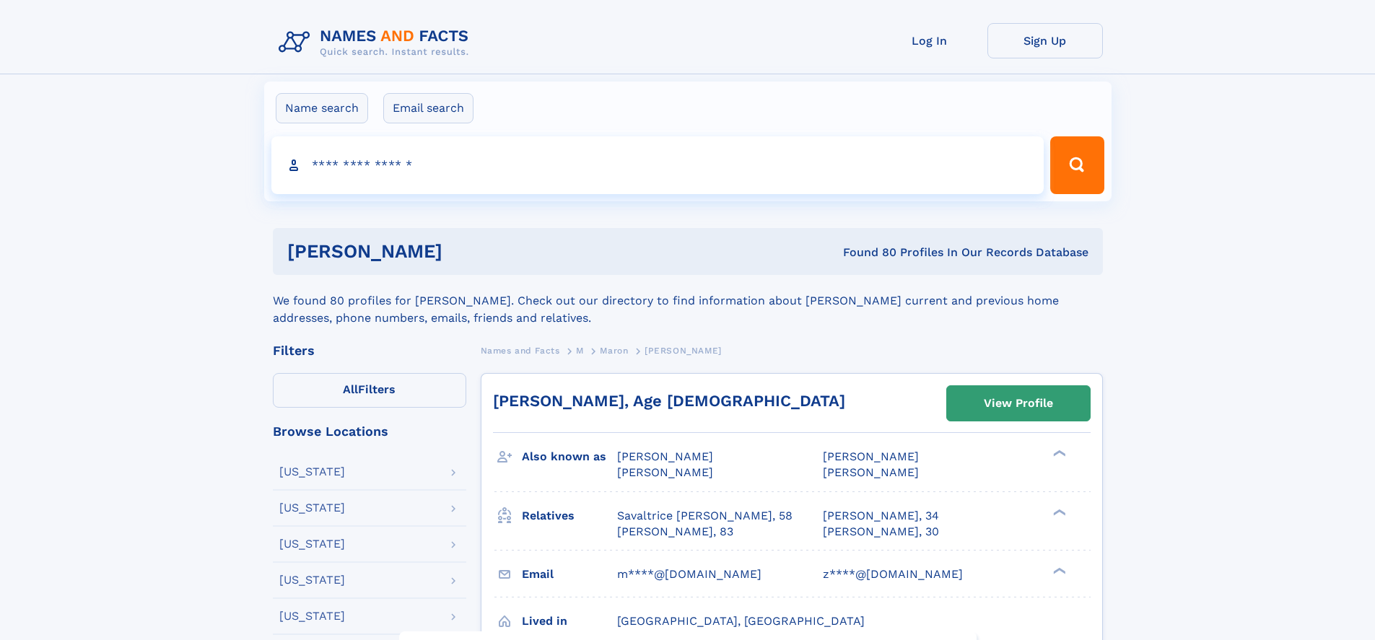  I want to click on a: Names and Facts, so click(521, 350).